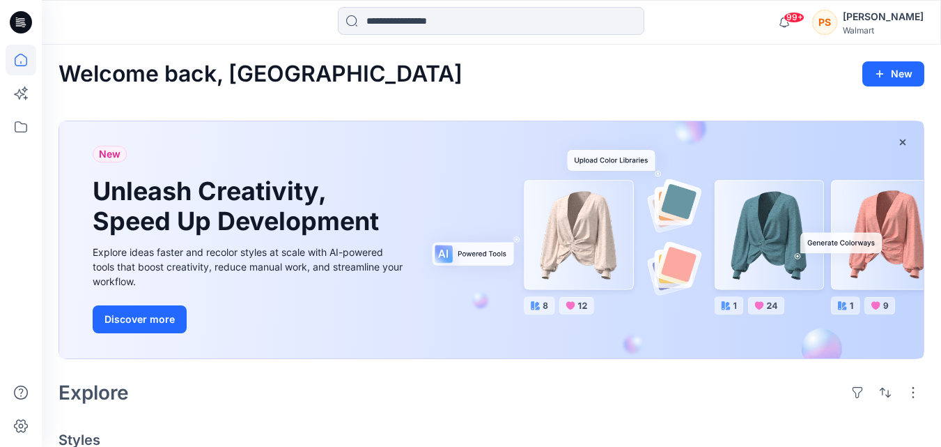  What do you see at coordinates (249, 319) in the screenshot?
I see `a: Discover more` at bounding box center [249, 319].